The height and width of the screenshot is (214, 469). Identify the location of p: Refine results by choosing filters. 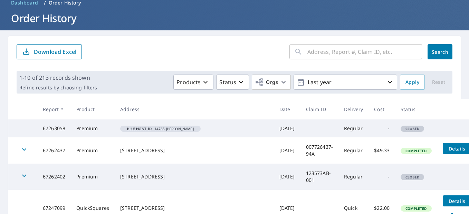
(58, 88).